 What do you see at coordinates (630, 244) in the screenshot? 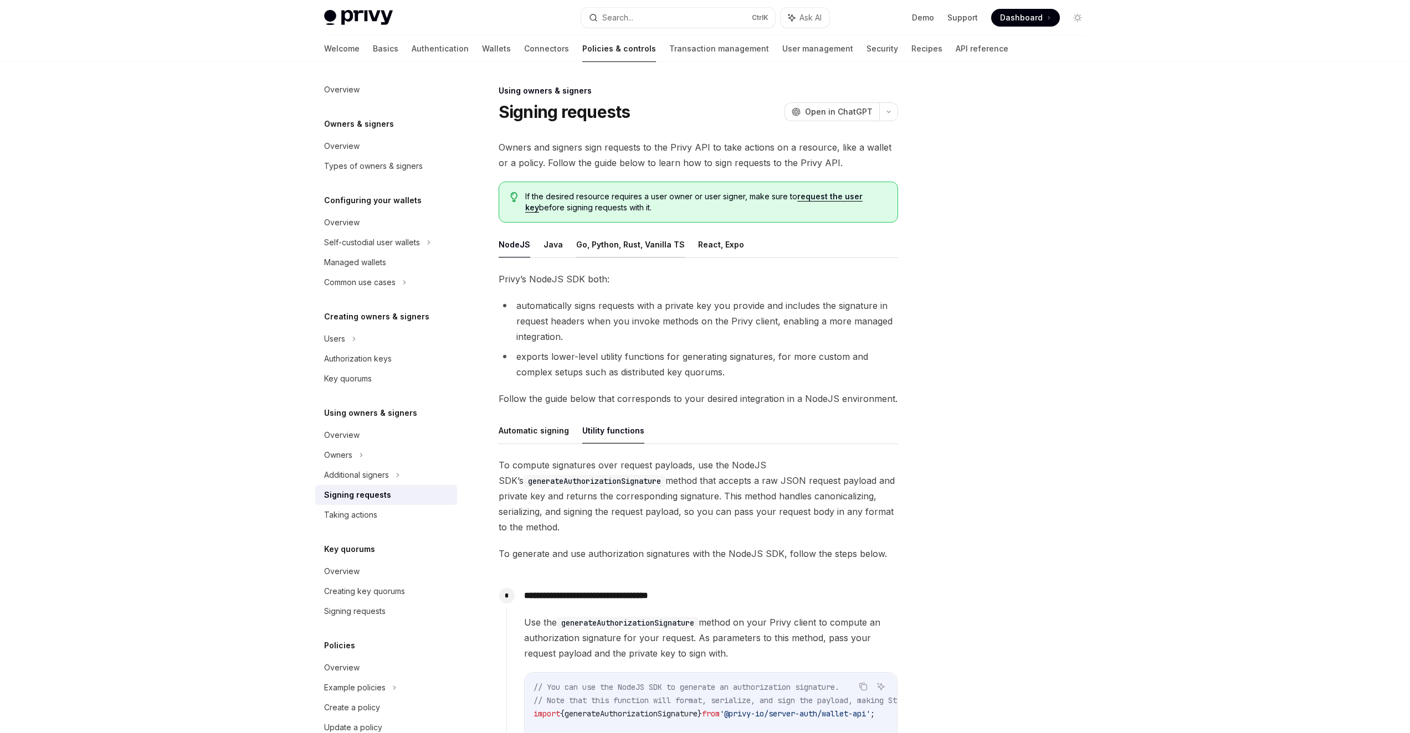
I see `button: Go, Python, Rust, Vanilla TS` at bounding box center [630, 244].